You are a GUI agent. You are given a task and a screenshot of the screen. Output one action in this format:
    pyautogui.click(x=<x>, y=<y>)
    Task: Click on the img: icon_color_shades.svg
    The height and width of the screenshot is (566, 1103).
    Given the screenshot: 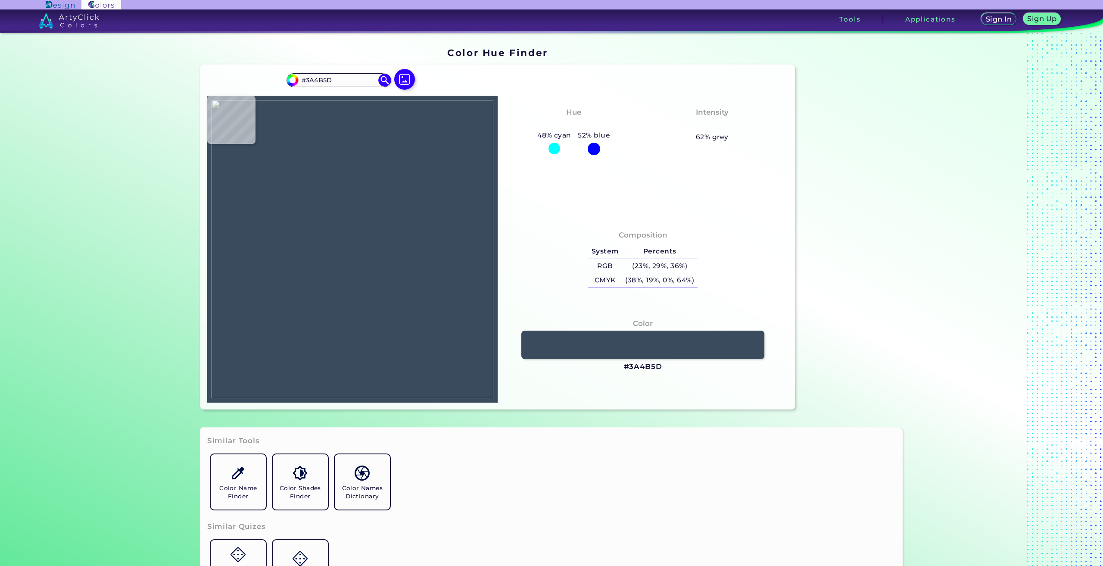 What is the action you would take?
    pyautogui.click(x=300, y=473)
    